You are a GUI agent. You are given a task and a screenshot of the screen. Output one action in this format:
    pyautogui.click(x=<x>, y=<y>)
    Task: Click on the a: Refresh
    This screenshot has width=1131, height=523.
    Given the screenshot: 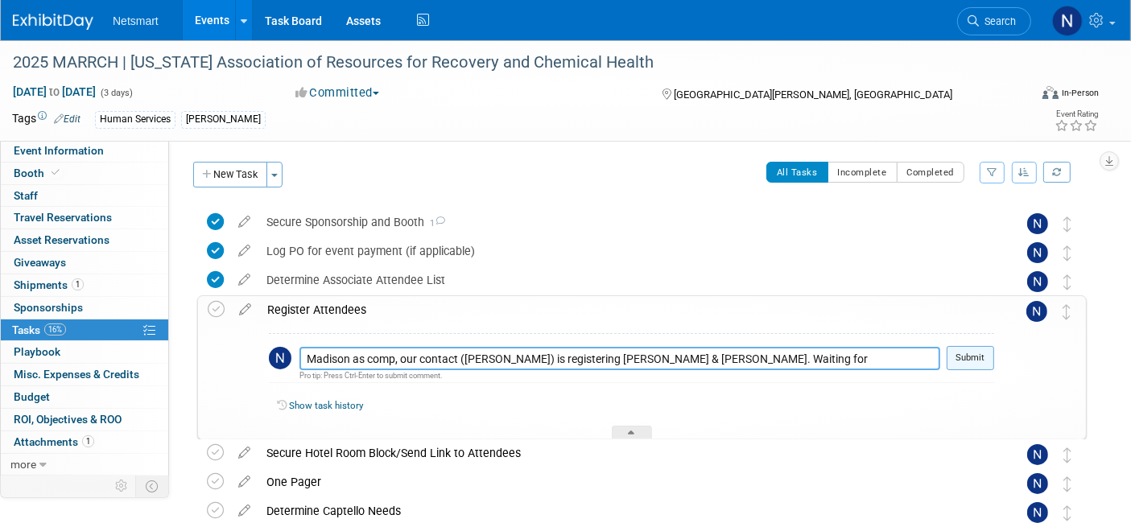 What is the action you would take?
    pyautogui.click(x=1057, y=172)
    